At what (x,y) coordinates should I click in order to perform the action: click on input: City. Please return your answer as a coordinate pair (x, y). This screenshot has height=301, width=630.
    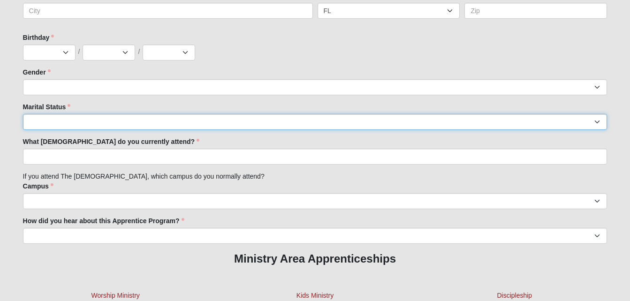
    Looking at the image, I should click on (168, 11).